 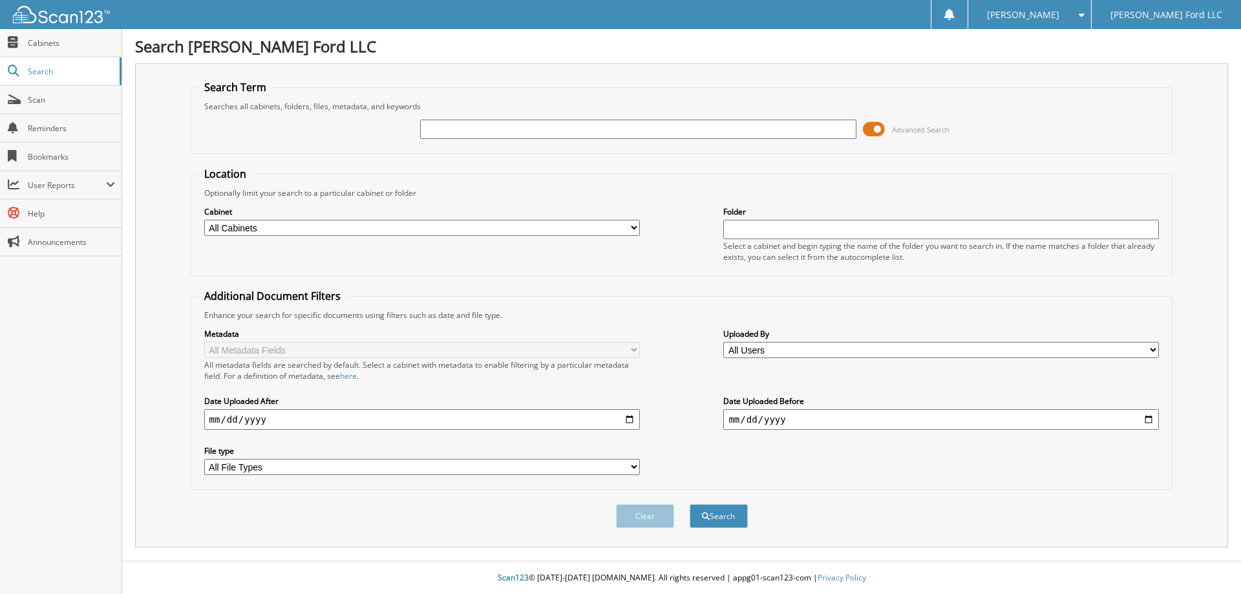 What do you see at coordinates (422, 370) in the screenshot?
I see `div: All metadata fields are searched by default. Select a cabinet with metadata to enable filtering b...` at bounding box center [422, 370].